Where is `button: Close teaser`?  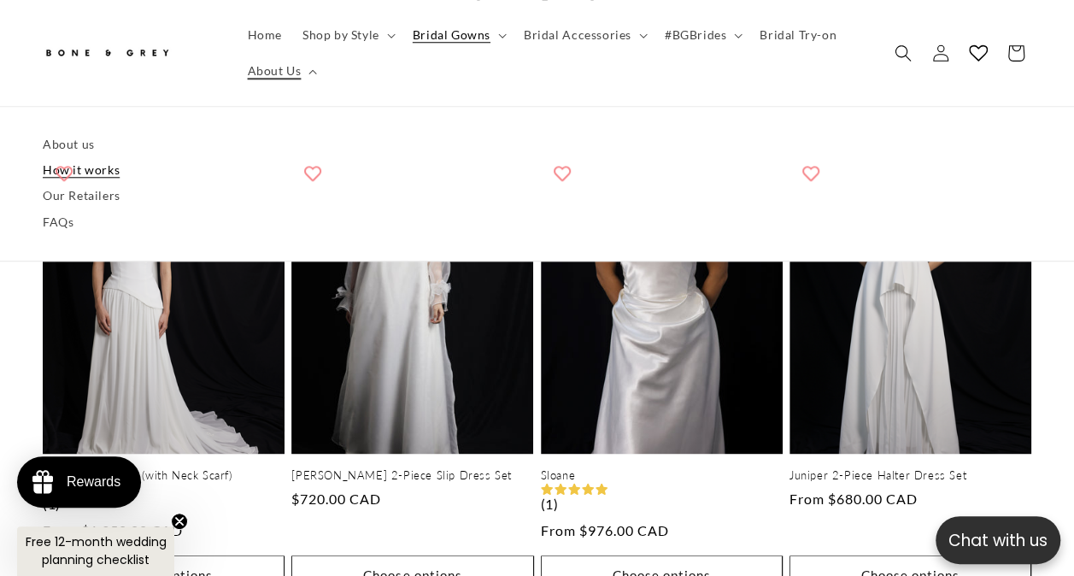
button: Close teaser is located at coordinates (179, 521).